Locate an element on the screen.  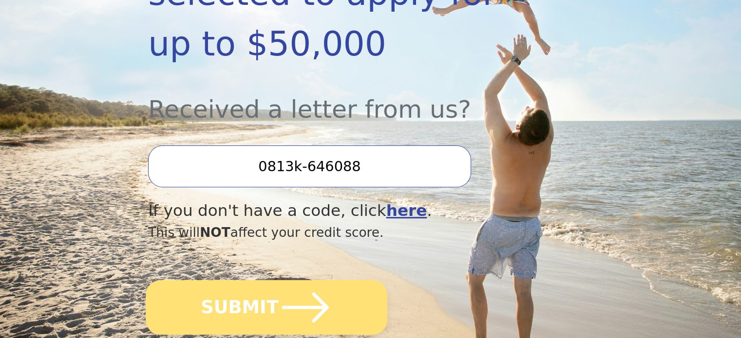
div: Received a letter from us? is located at coordinates (337, 98).